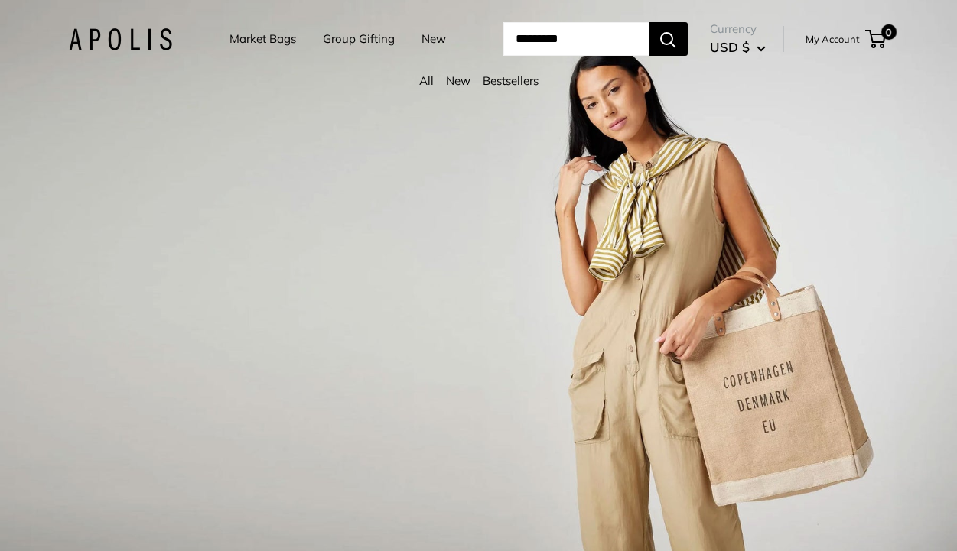 The image size is (957, 551). Describe the element at coordinates (730, 47) in the screenshot. I see `span: USD $` at that location.